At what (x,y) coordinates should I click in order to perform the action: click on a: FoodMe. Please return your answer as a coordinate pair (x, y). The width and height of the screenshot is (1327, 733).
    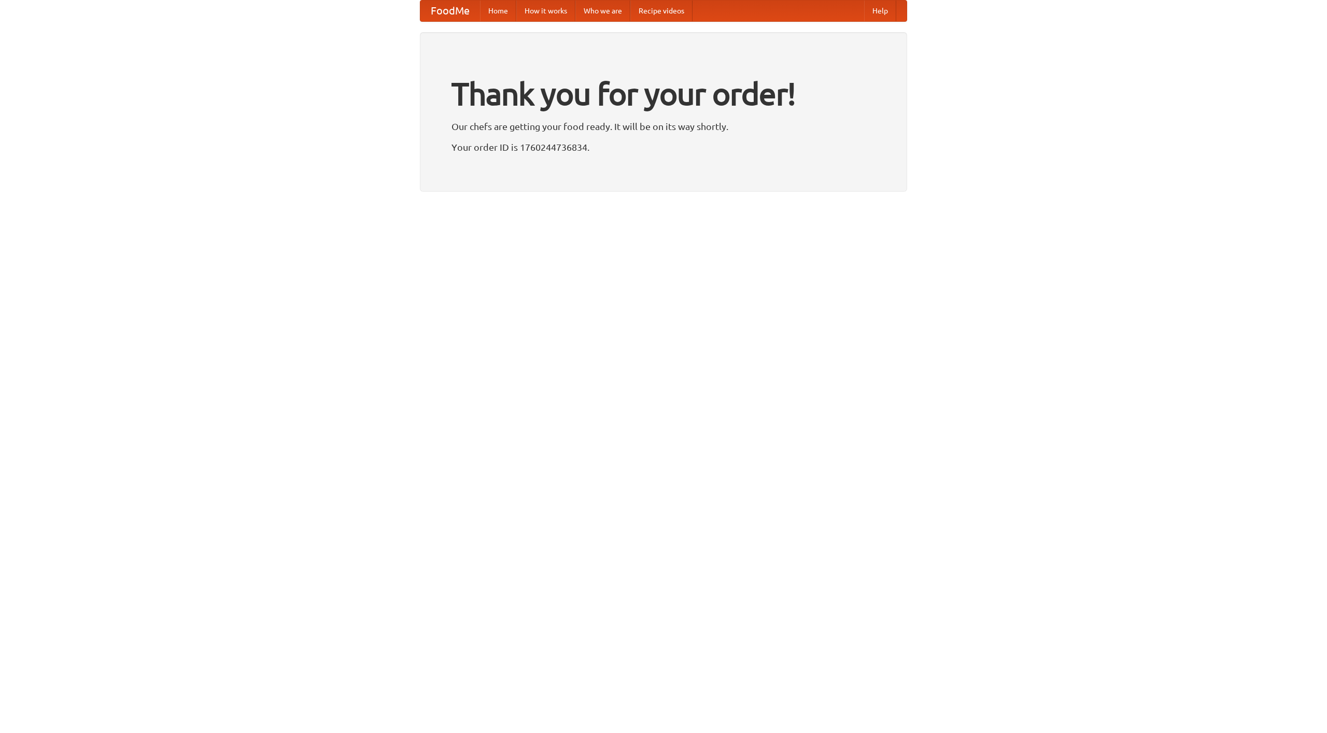
    Looking at the image, I should click on (450, 11).